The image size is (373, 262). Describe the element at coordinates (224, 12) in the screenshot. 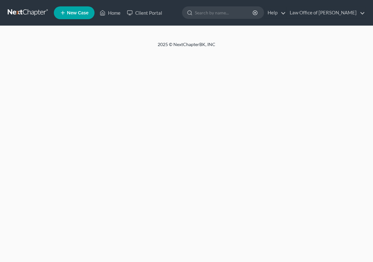

I see `input: Search by name...` at that location.